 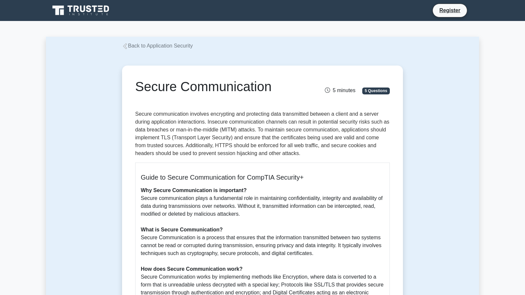 I want to click on h5: Guide to Secure Communication for CompTIA Security+, so click(x=263, y=178).